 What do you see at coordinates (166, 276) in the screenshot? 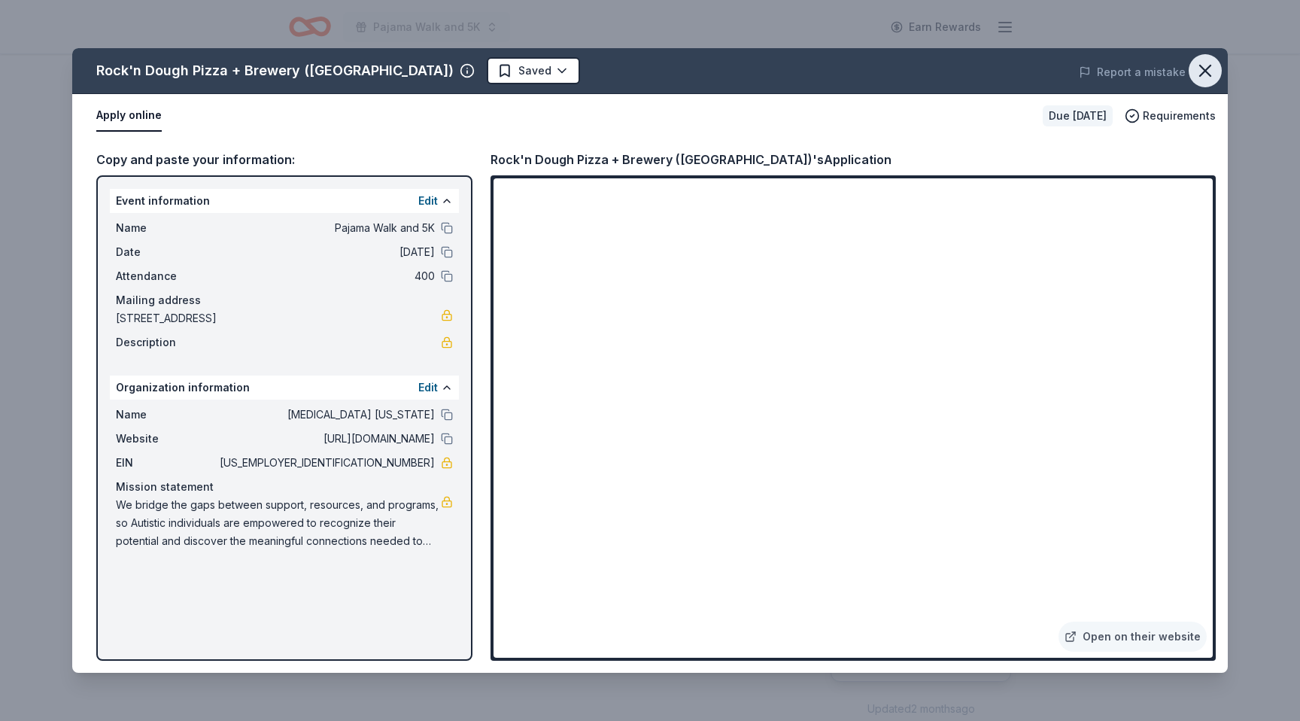
I see `span: Attendance` at bounding box center [166, 276].